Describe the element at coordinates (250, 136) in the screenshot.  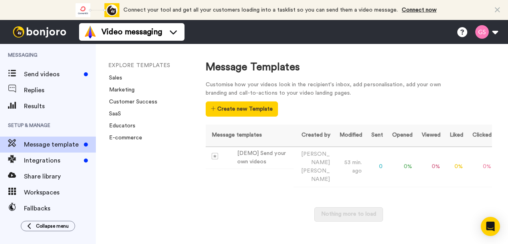
I see `th: Message templates` at that location.